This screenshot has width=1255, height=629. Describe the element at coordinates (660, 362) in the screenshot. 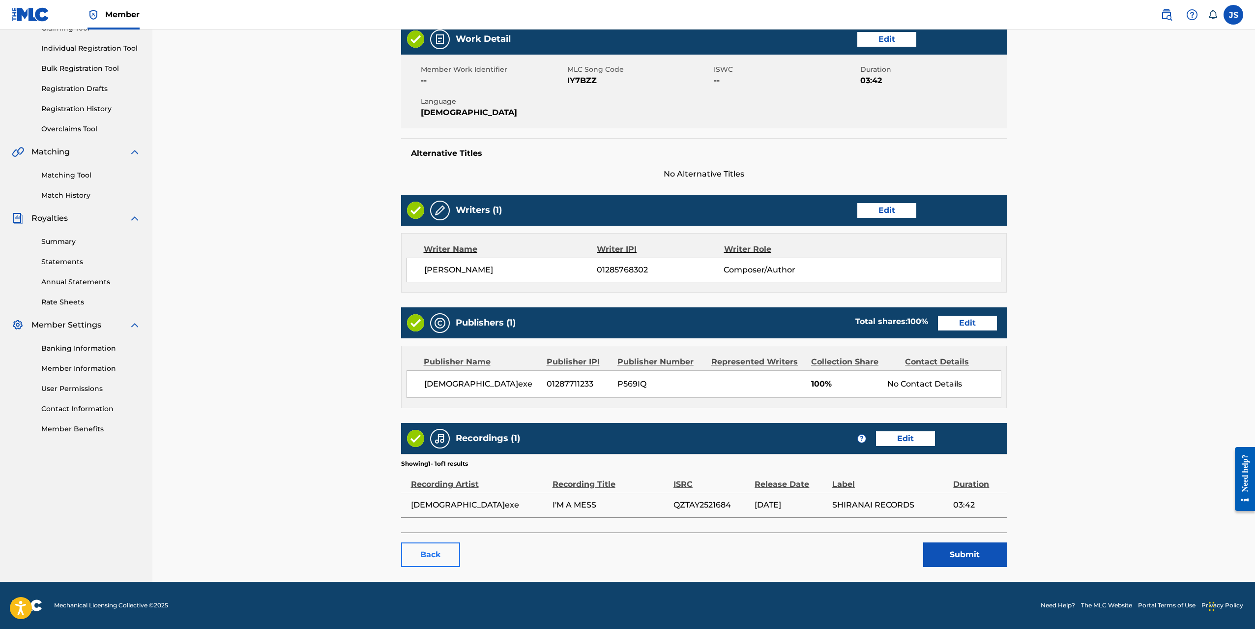

I see `div: Publisher Number` at that location.